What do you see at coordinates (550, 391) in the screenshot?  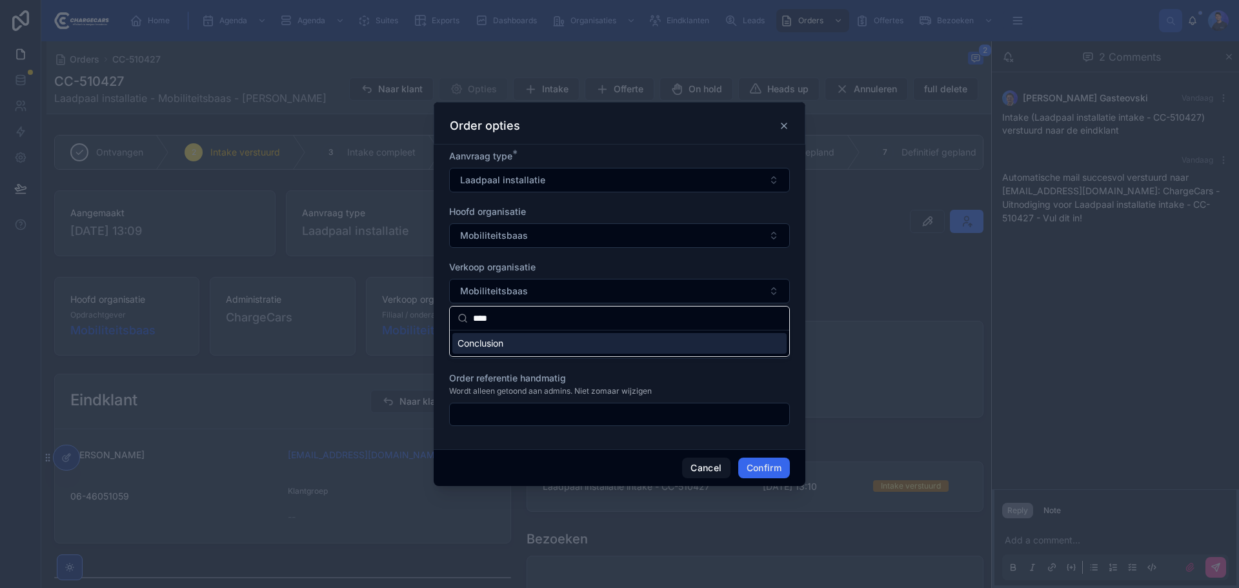 I see `span: Wordt alleen getoond aan admins. Niet zomaar wijzigen` at bounding box center [550, 391].